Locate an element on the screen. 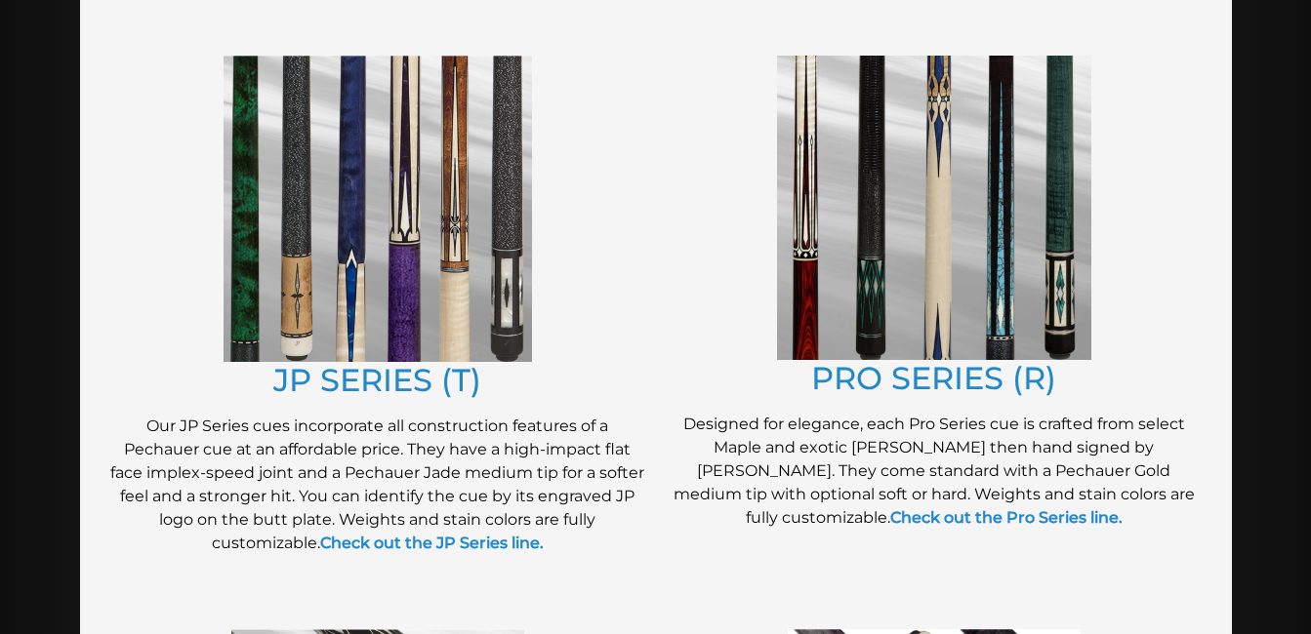  a: Check out the JP Series line. is located at coordinates (431, 543).